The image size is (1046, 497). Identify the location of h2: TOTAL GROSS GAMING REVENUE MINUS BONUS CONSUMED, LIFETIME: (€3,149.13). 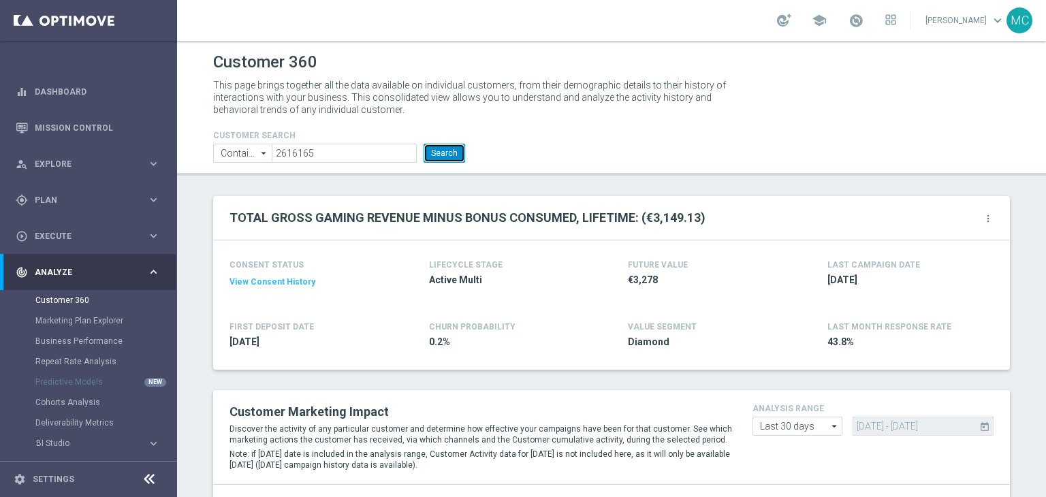
(467, 218).